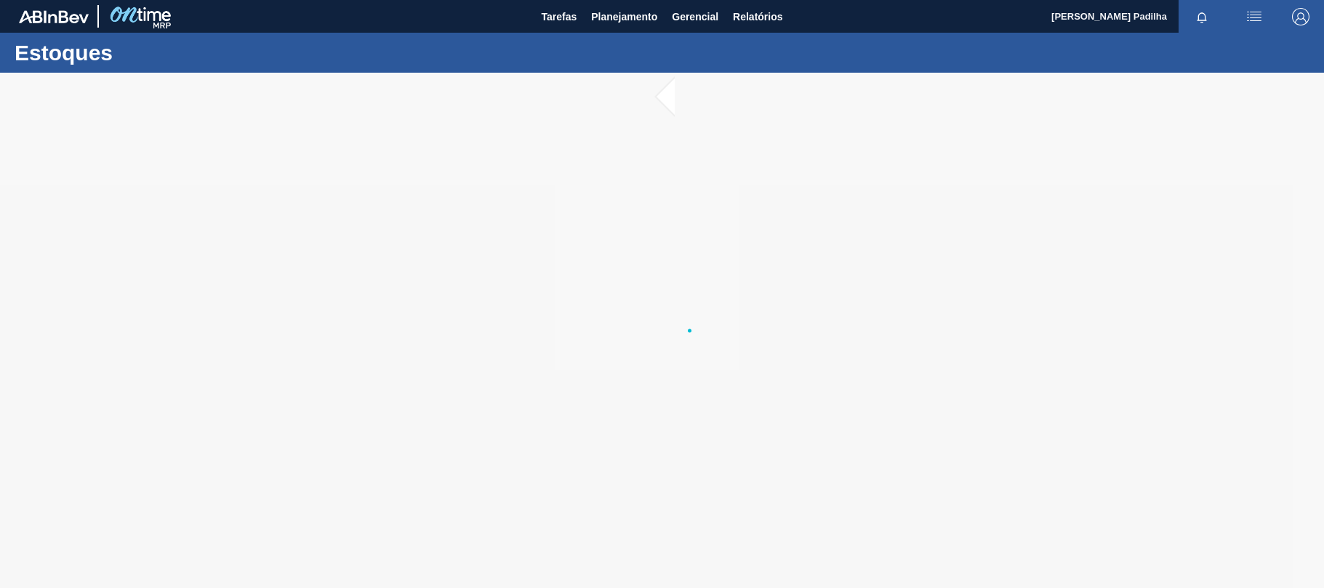  I want to click on span: Tarefas, so click(558, 17).